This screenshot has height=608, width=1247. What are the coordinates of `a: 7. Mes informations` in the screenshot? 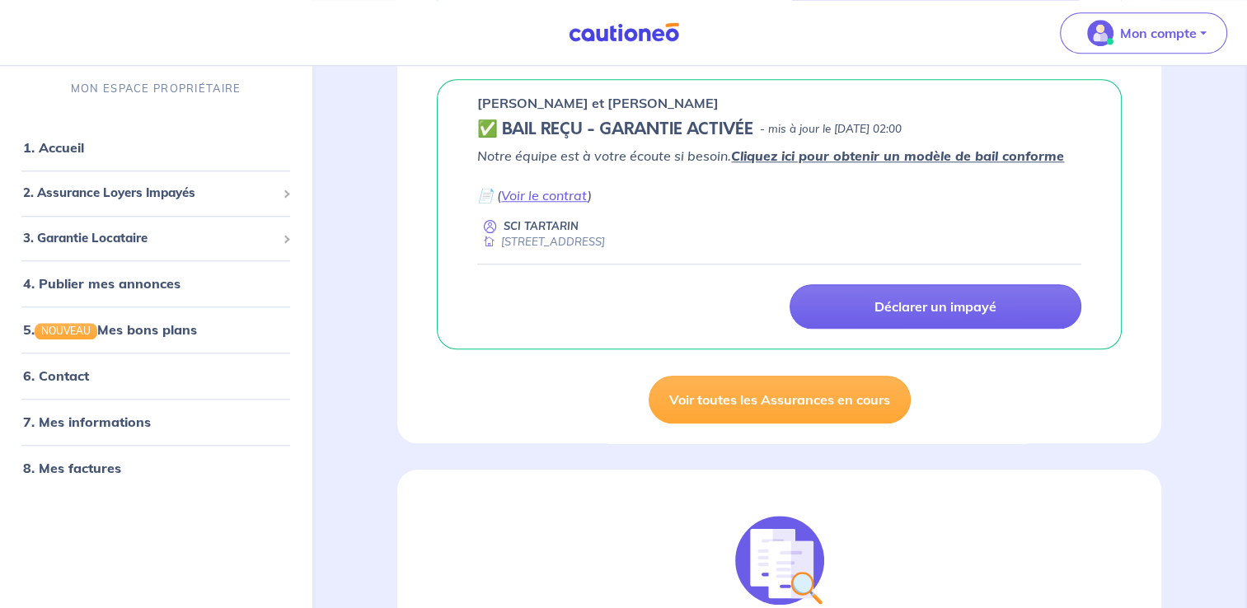 It's located at (87, 422).